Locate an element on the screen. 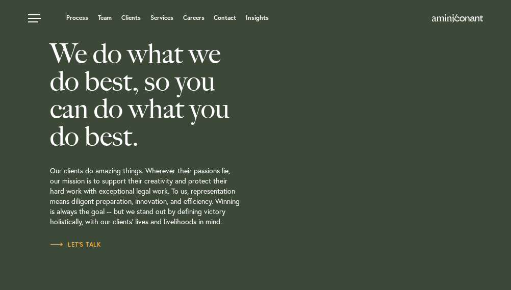 This screenshot has height=290, width=511. a: Let’s Talk is located at coordinates (76, 245).